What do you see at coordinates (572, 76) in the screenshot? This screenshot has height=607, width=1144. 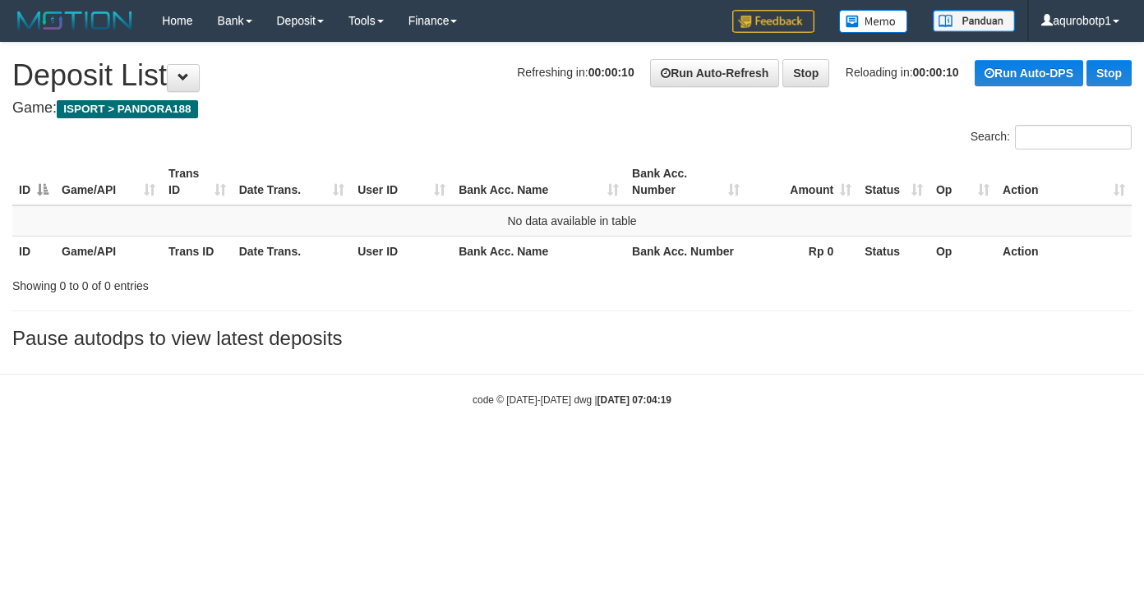 I see `h1: Deposit List` at bounding box center [572, 76].